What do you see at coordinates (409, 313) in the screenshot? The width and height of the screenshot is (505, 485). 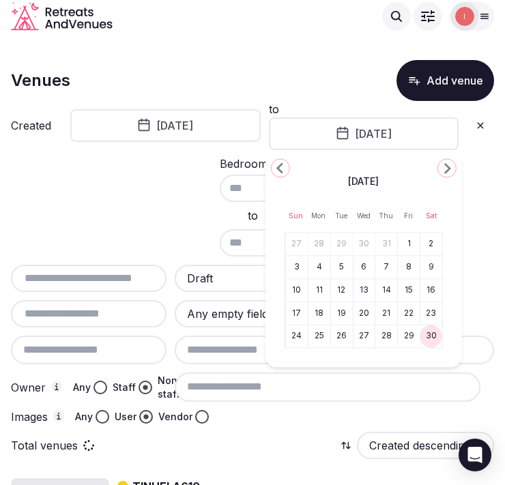 I see `button: Friday, November 22nd, 2024` at bounding box center [409, 313].